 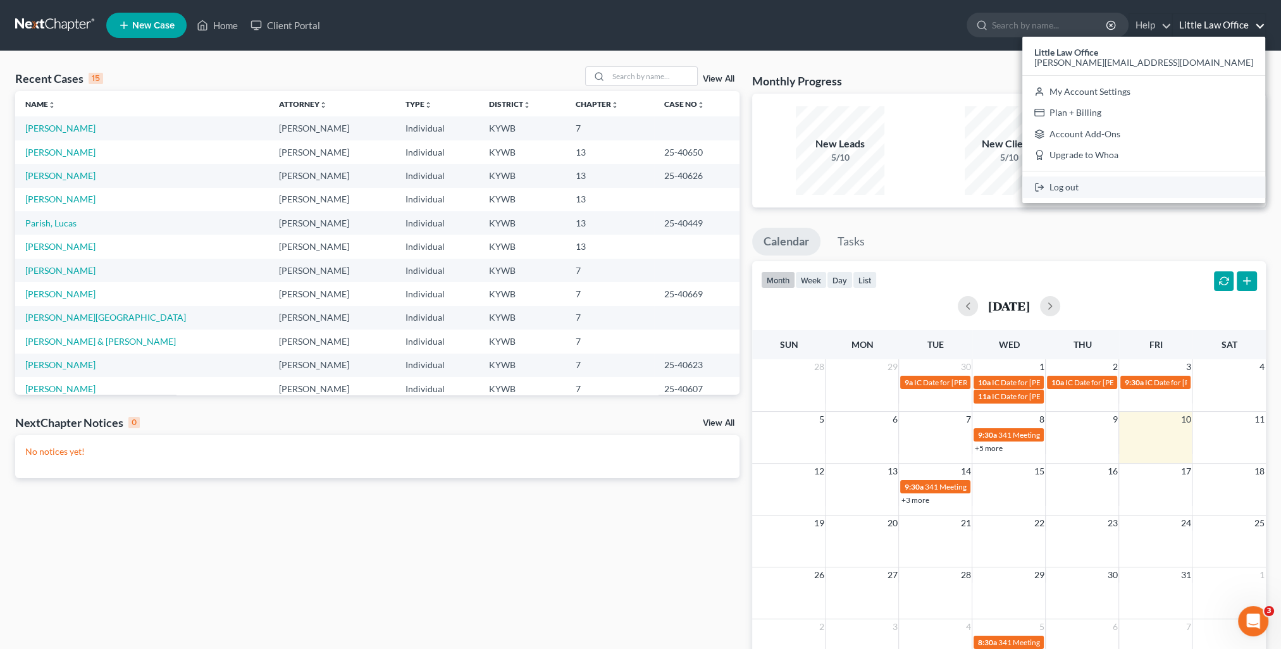 I want to click on span: 9:30a, so click(x=987, y=434).